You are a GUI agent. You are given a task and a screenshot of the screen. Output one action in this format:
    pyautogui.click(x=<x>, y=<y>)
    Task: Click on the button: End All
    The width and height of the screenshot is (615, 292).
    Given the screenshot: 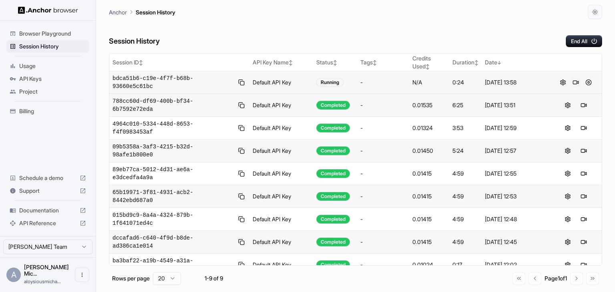 What is the action you would take?
    pyautogui.click(x=584, y=41)
    